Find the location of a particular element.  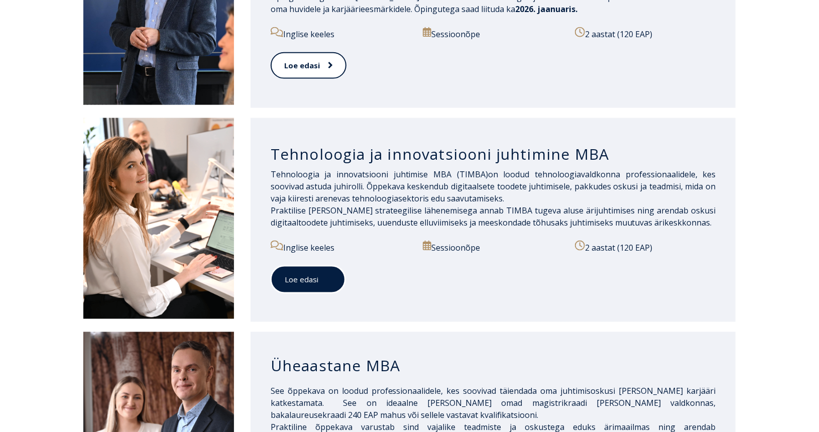

h3: Üheaastane MBA is located at coordinates (493, 366).